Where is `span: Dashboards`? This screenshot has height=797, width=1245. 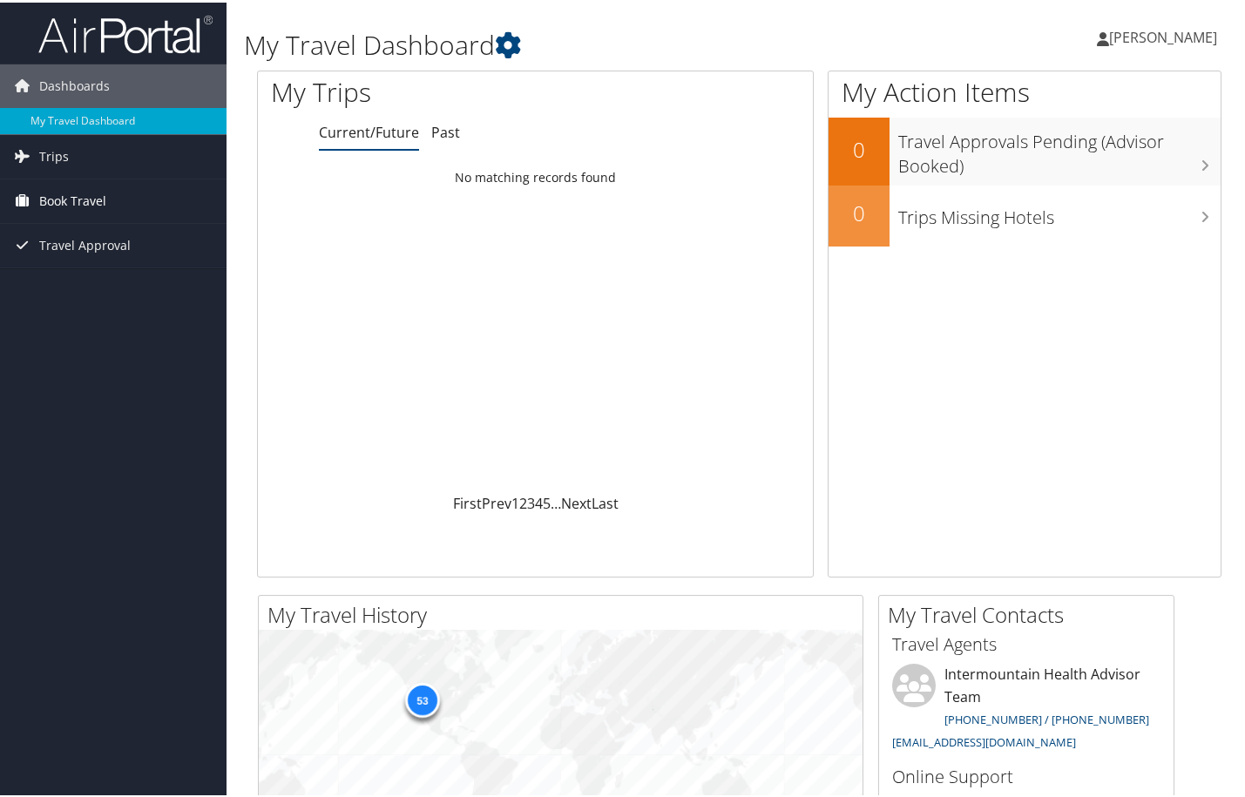 span: Dashboards is located at coordinates (74, 84).